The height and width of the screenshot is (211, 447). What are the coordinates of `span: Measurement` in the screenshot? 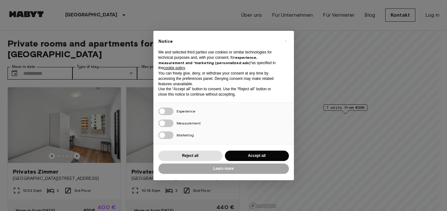 It's located at (189, 123).